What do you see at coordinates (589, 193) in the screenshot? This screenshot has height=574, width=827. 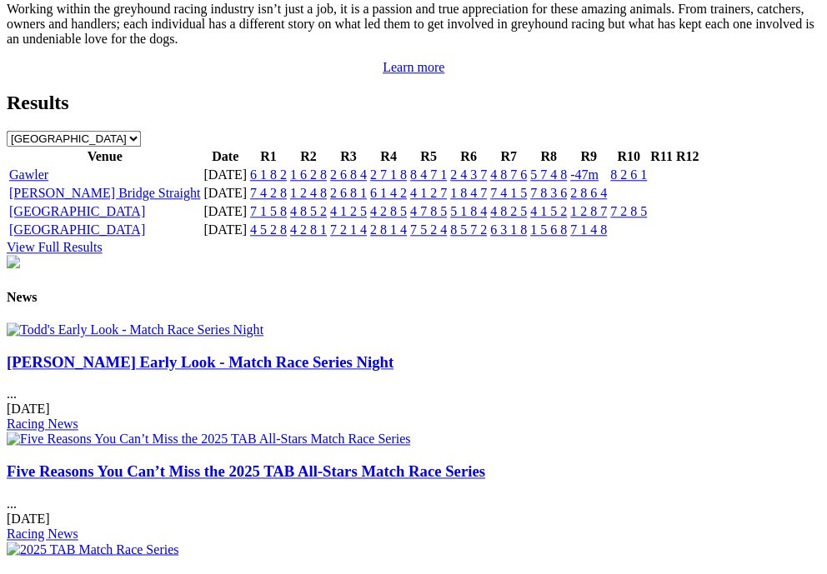 I see `a: 2 8 6 4` at bounding box center [589, 193].